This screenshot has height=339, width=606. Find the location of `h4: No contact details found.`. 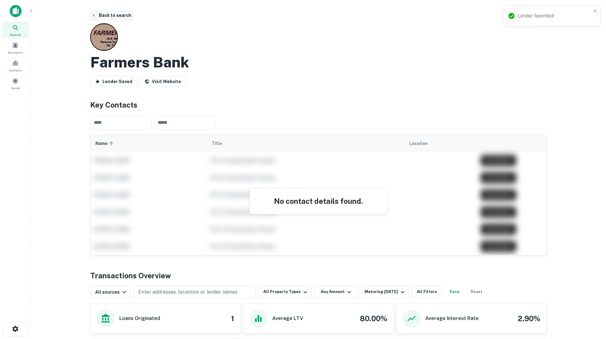

h4: No contact details found. is located at coordinates (319, 201).